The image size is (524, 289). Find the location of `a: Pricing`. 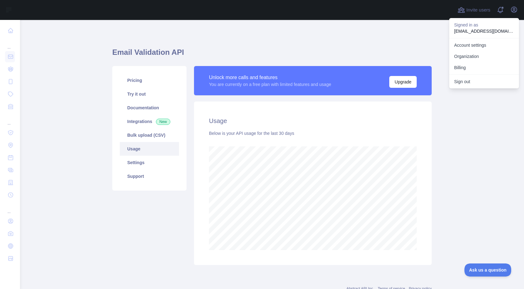

a: Pricing is located at coordinates (149, 80).